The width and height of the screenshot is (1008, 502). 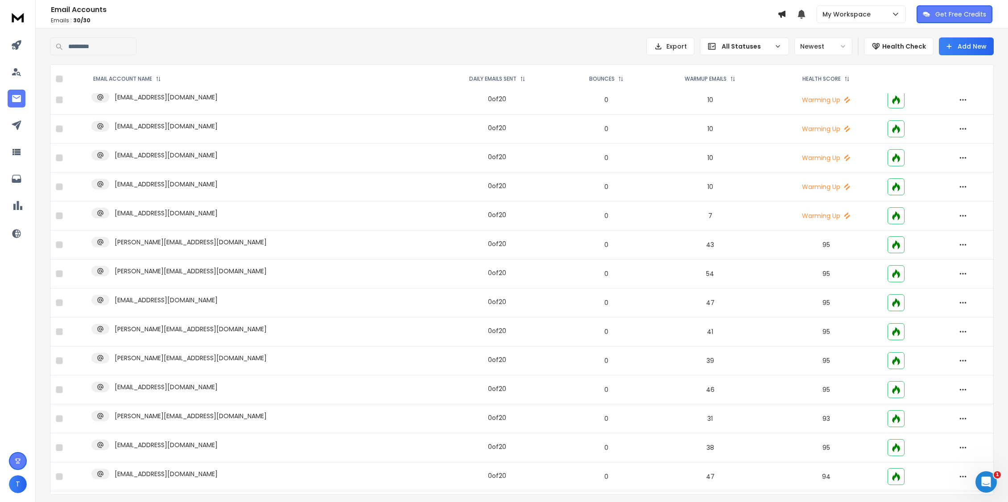 What do you see at coordinates (954, 14) in the screenshot?
I see `button: Get Free Credits` at bounding box center [954, 14].